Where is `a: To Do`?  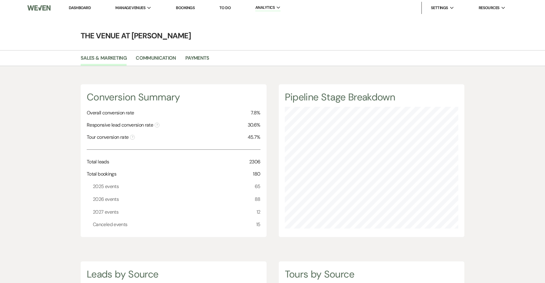
a: To Do is located at coordinates (225, 8).